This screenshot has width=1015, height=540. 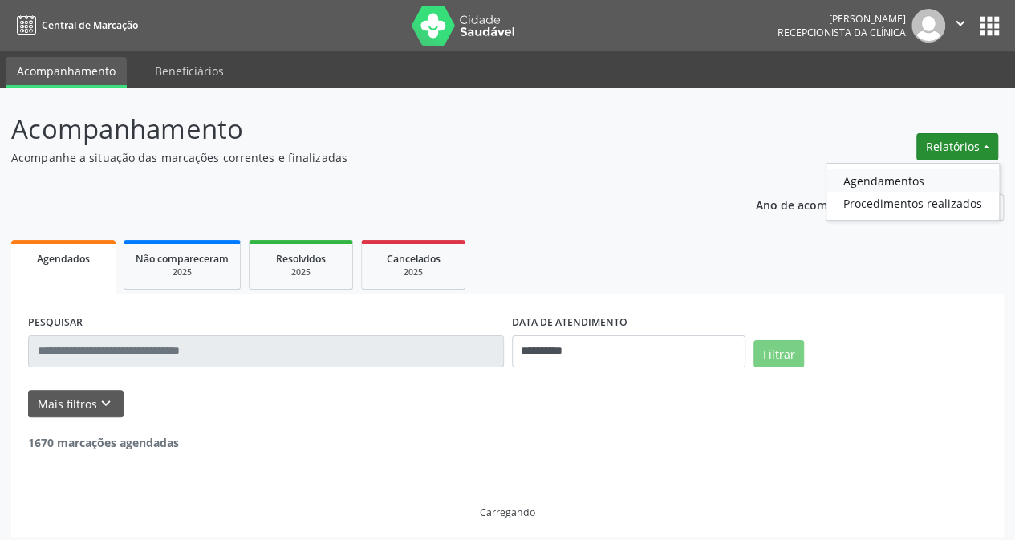 I want to click on a: Agendamentos, so click(x=913, y=181).